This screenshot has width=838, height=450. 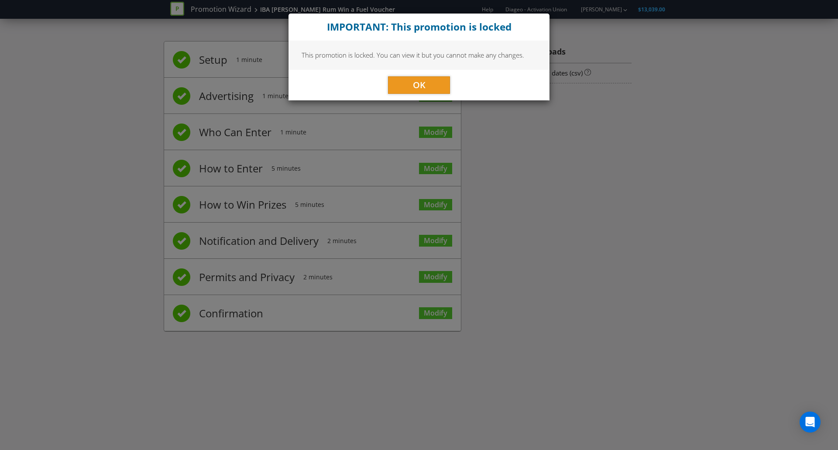 I want to click on div: Close, so click(x=419, y=27).